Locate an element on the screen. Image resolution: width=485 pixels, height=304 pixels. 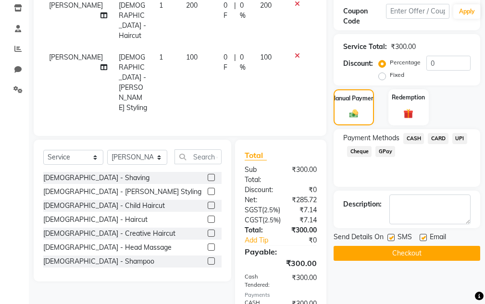
div: Cash Tendered: is located at coordinates (259, 281).